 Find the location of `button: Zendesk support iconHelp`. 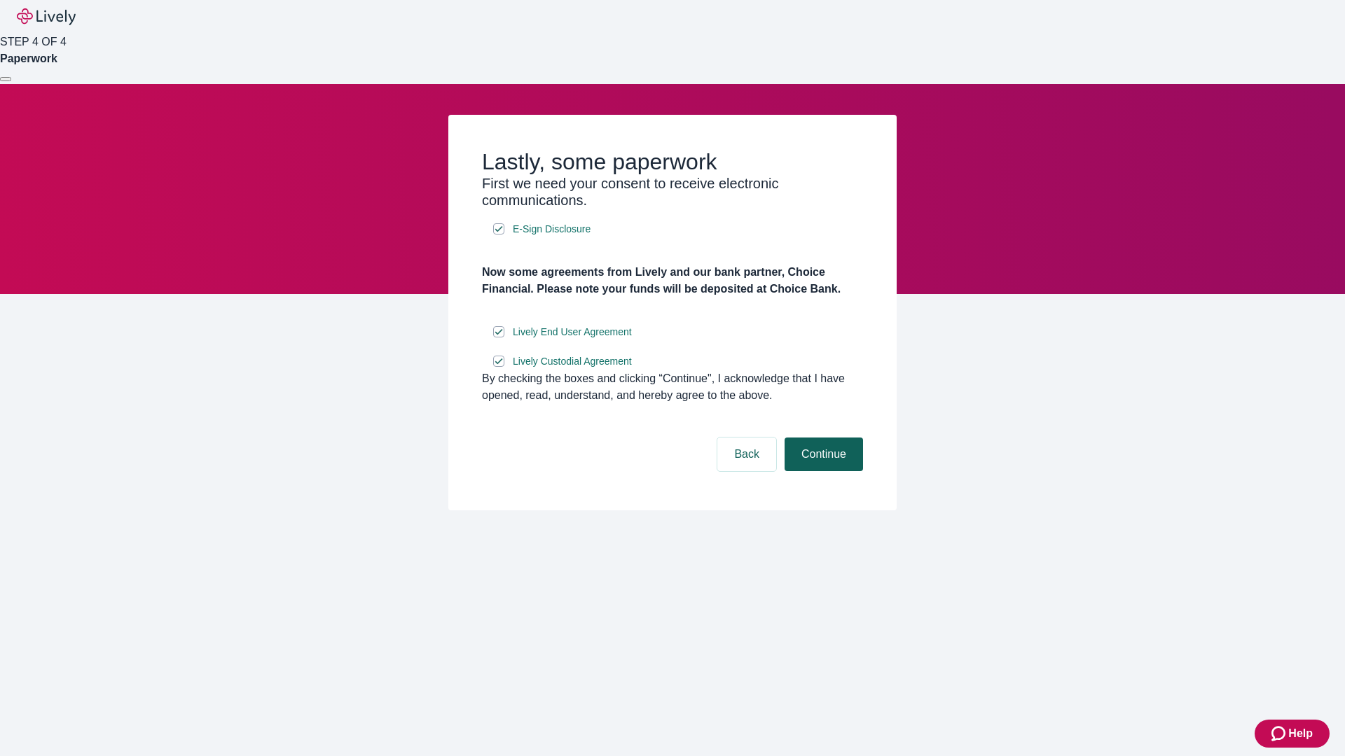

button: Zendesk support iconHelp is located at coordinates (1291, 734).